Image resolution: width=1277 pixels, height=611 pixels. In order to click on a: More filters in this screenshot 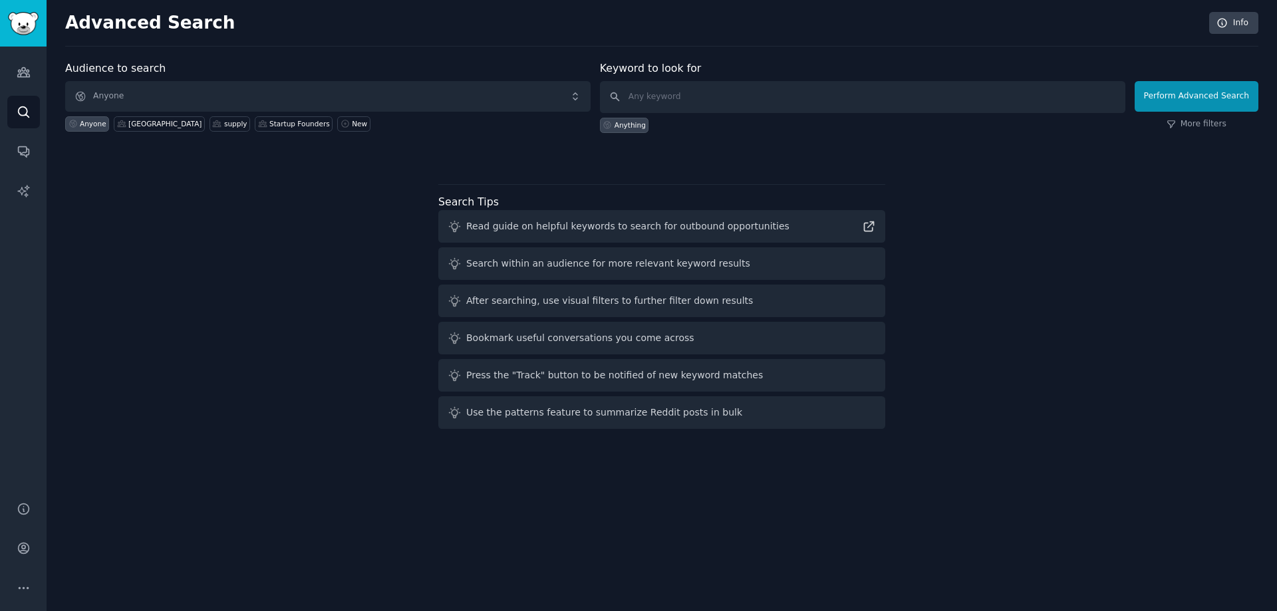, I will do `click(1197, 124)`.